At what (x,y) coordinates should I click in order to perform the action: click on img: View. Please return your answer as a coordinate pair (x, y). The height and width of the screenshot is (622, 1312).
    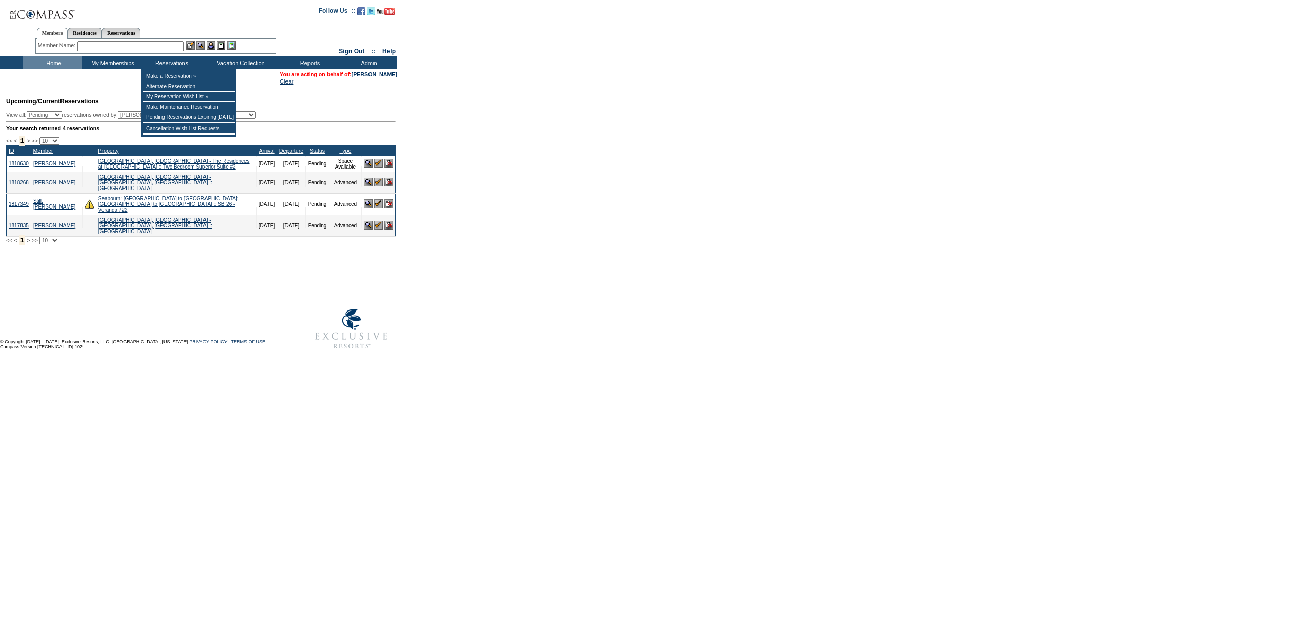
    Looking at the image, I should click on (200, 45).